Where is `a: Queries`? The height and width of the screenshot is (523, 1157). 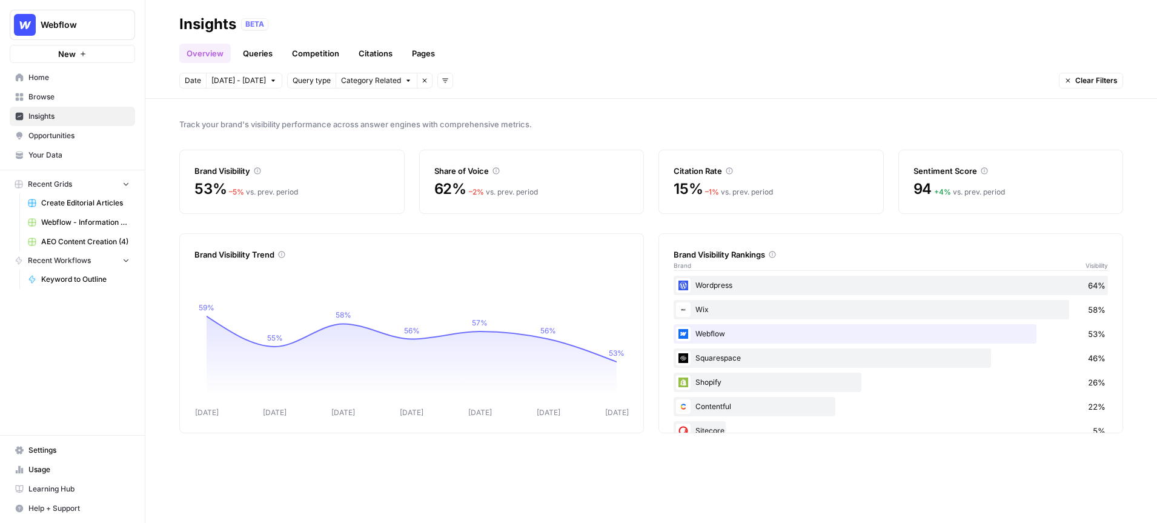
a: Queries is located at coordinates (258, 53).